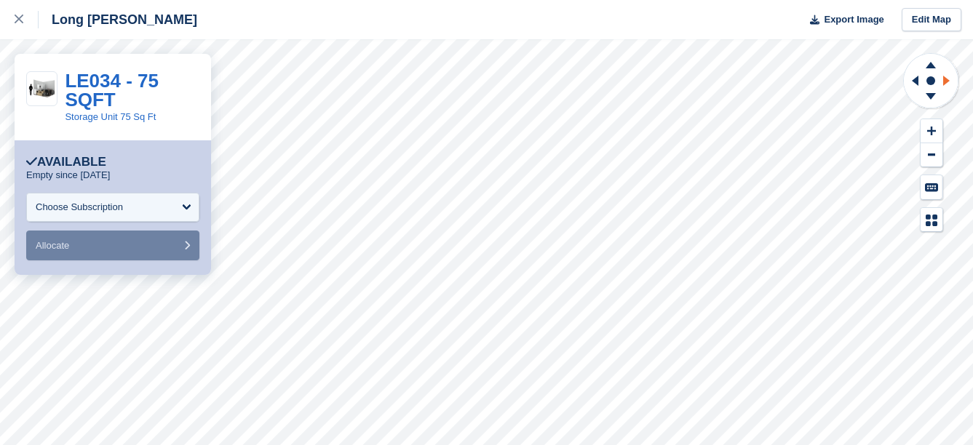 The width and height of the screenshot is (973, 445). Describe the element at coordinates (932, 20) in the screenshot. I see `a: Edit Map` at that location.